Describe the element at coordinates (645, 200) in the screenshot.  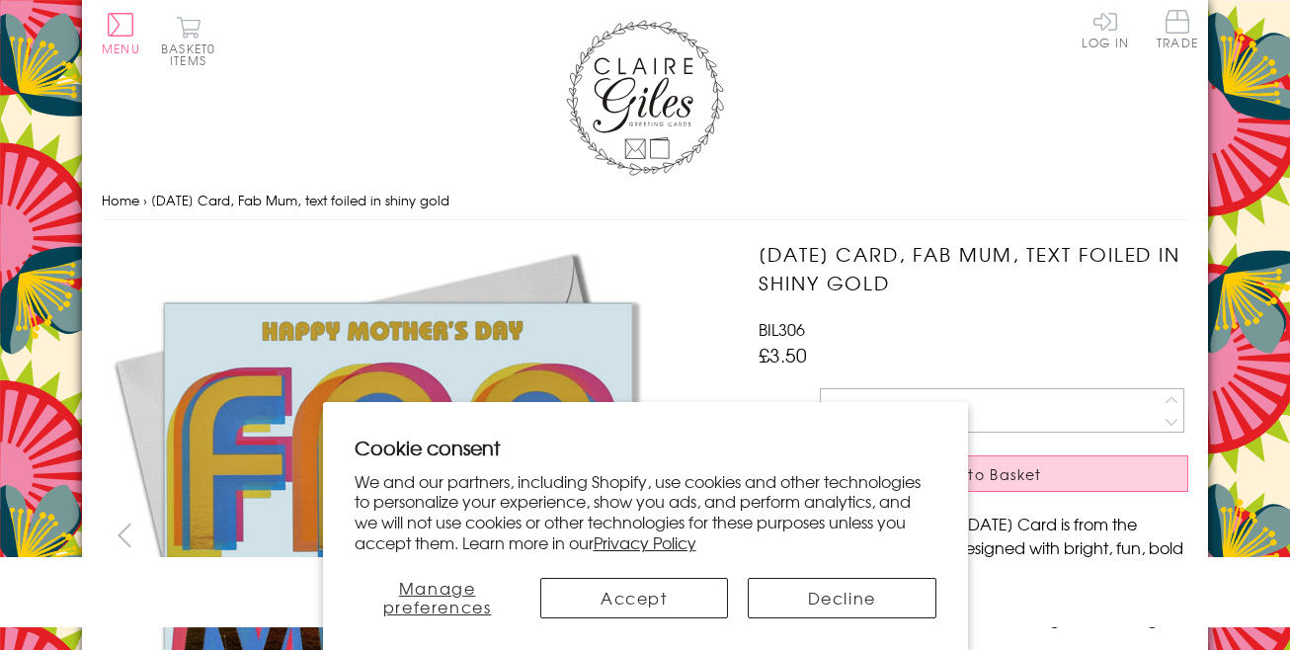
I see `nav: breadcrumbs` at that location.